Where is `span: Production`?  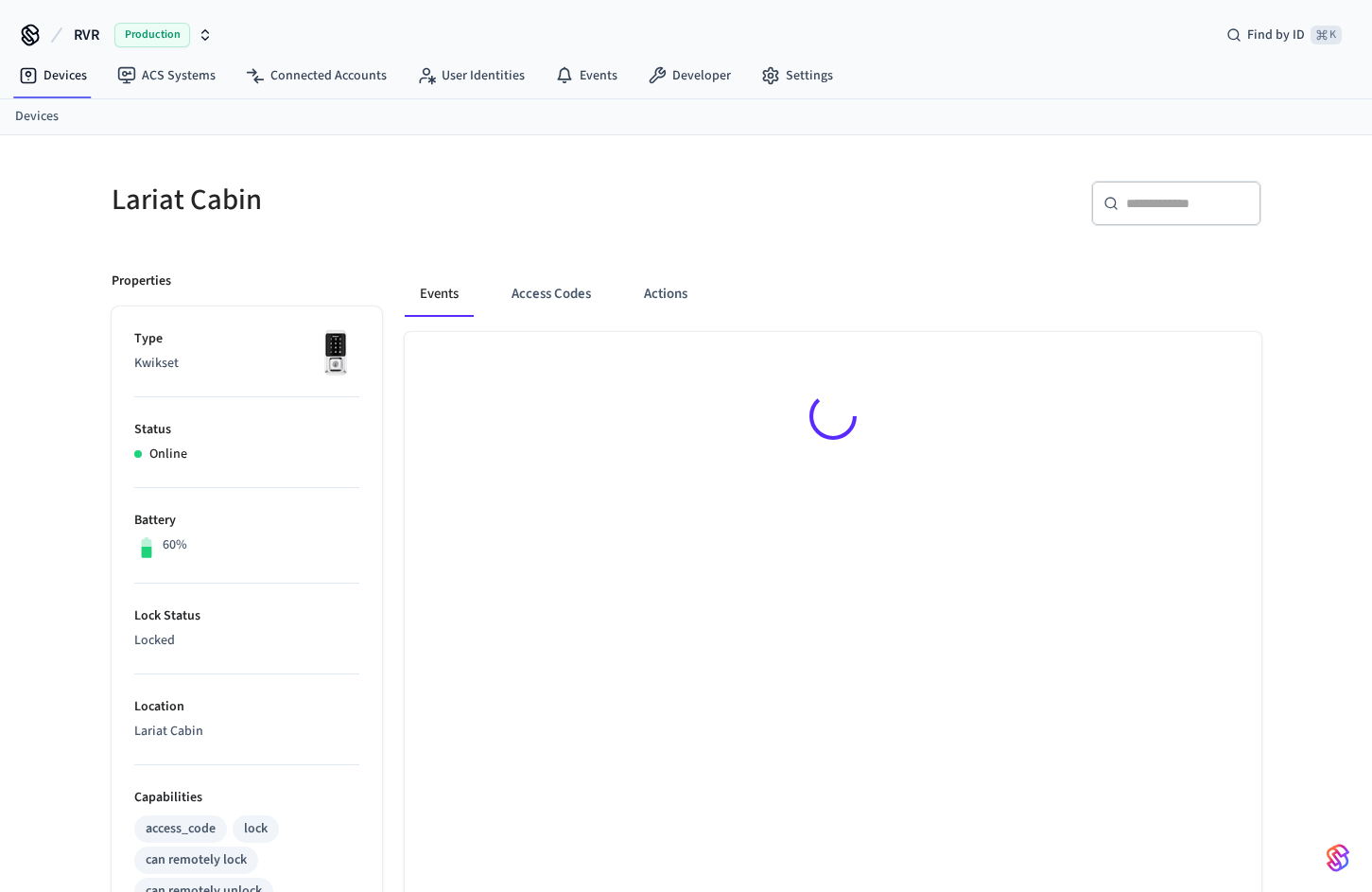 span: Production is located at coordinates (152, 35).